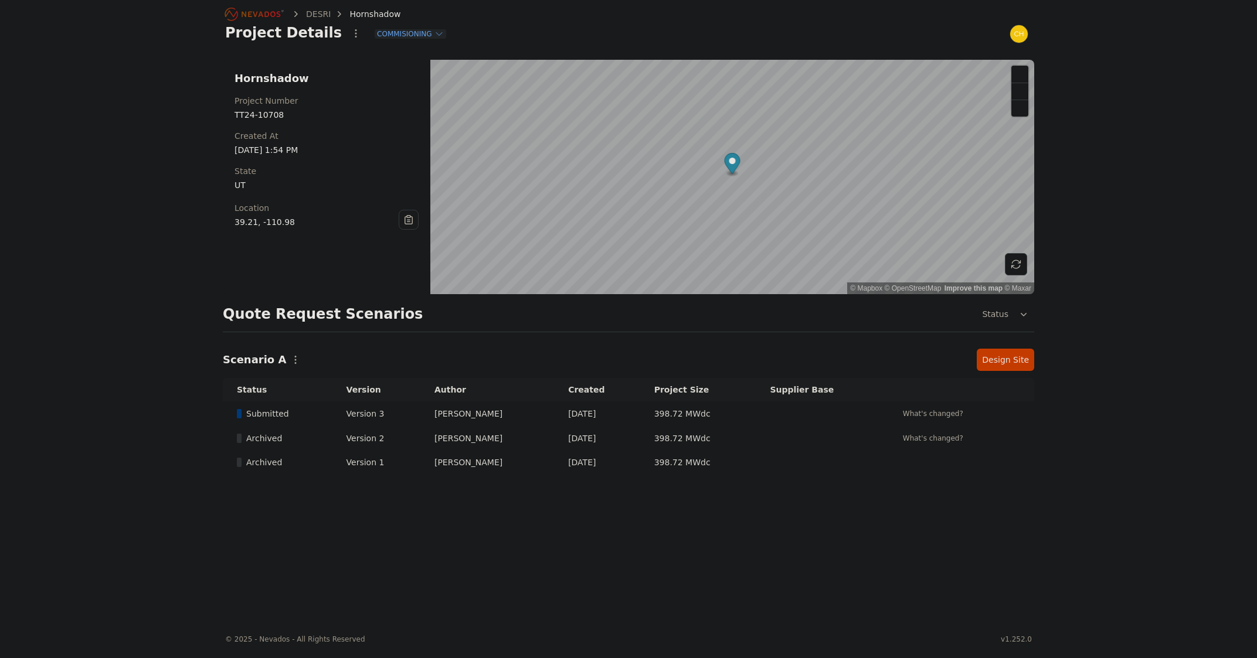 The width and height of the screenshot is (1257, 658). What do you see at coordinates (327, 115) in the screenshot?
I see `div: TT24-10708` at bounding box center [327, 115].